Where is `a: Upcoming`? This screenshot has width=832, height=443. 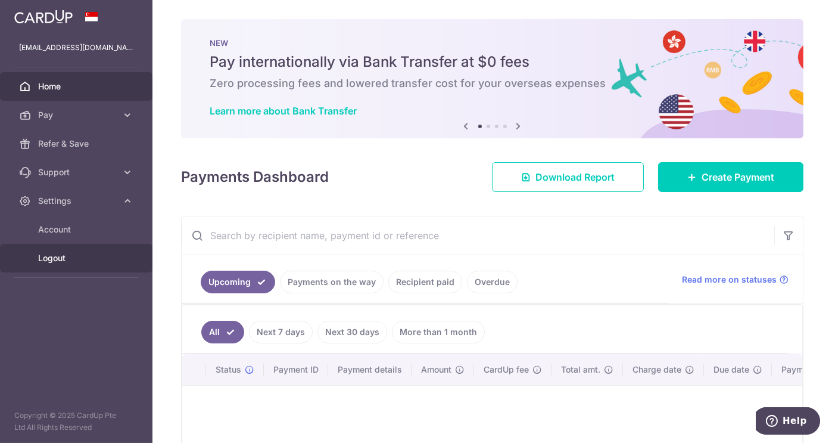 a: Upcoming is located at coordinates (238, 282).